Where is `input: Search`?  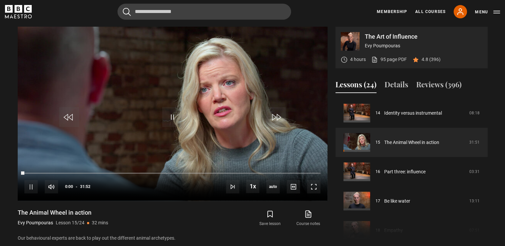
input: Search is located at coordinates (204, 12).